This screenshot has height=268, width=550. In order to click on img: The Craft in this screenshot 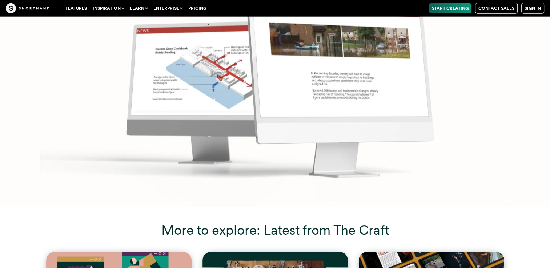, I will do `click(28, 8)`.